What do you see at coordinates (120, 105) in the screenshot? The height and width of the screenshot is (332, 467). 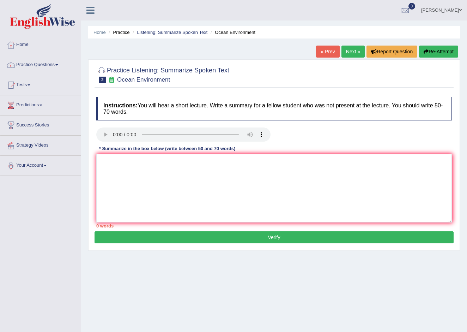 I see `b: Instructions:` at bounding box center [120, 105].